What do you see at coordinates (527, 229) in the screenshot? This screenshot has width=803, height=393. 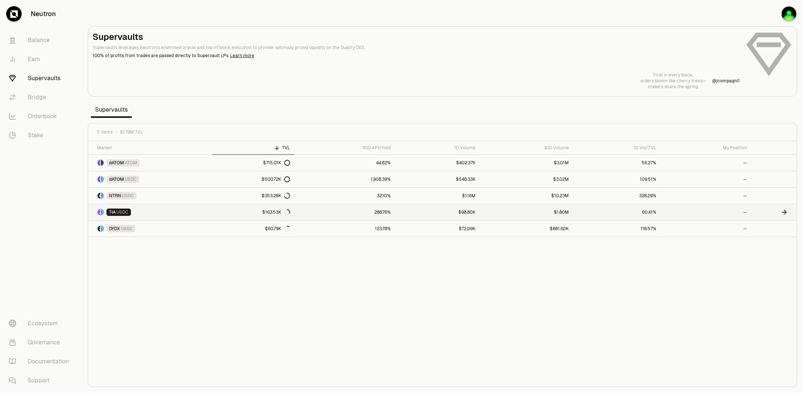 I see `a: $881.60K` at bounding box center [527, 229].